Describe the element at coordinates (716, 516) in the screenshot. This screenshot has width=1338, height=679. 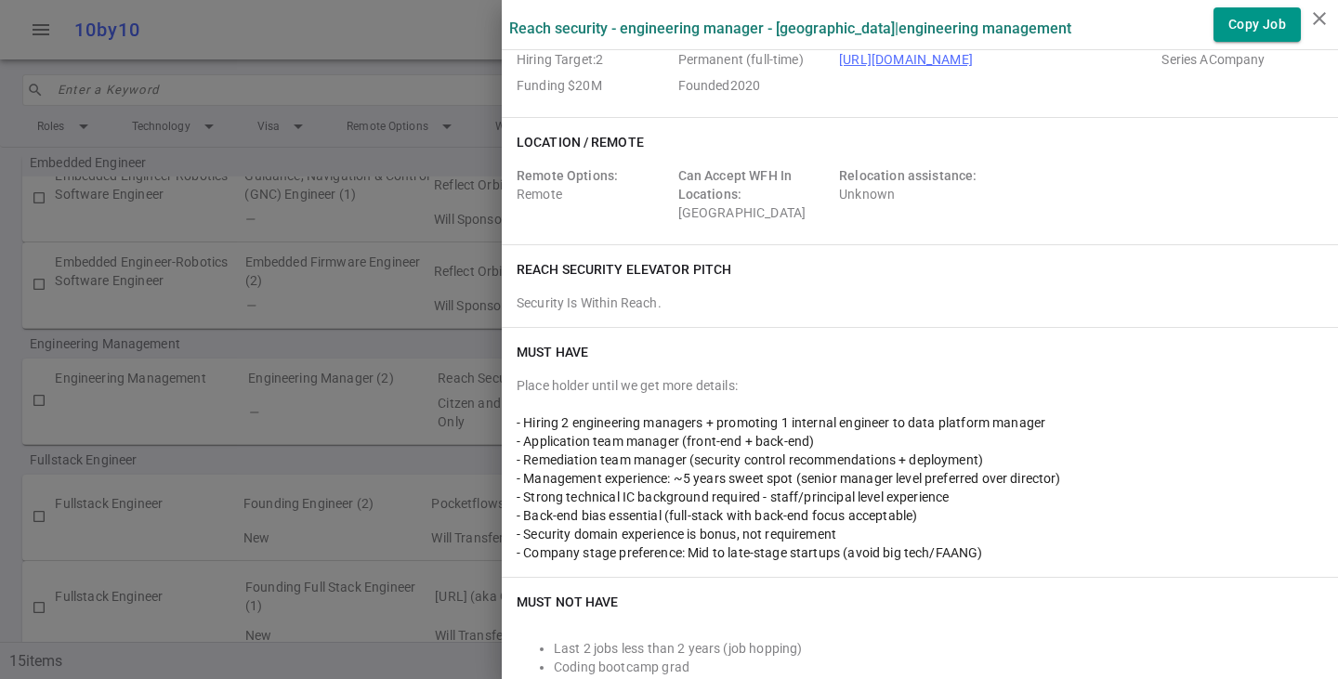
I see `span: - Back-end bias essential (full-stack with back-end focus acceptable)` at that location.